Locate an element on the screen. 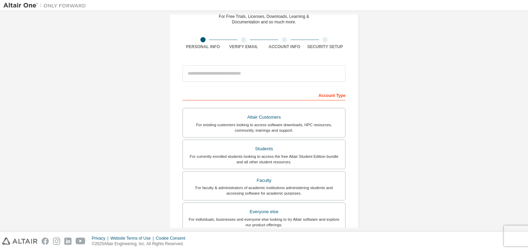  div: Privacy is located at coordinates (101, 238).